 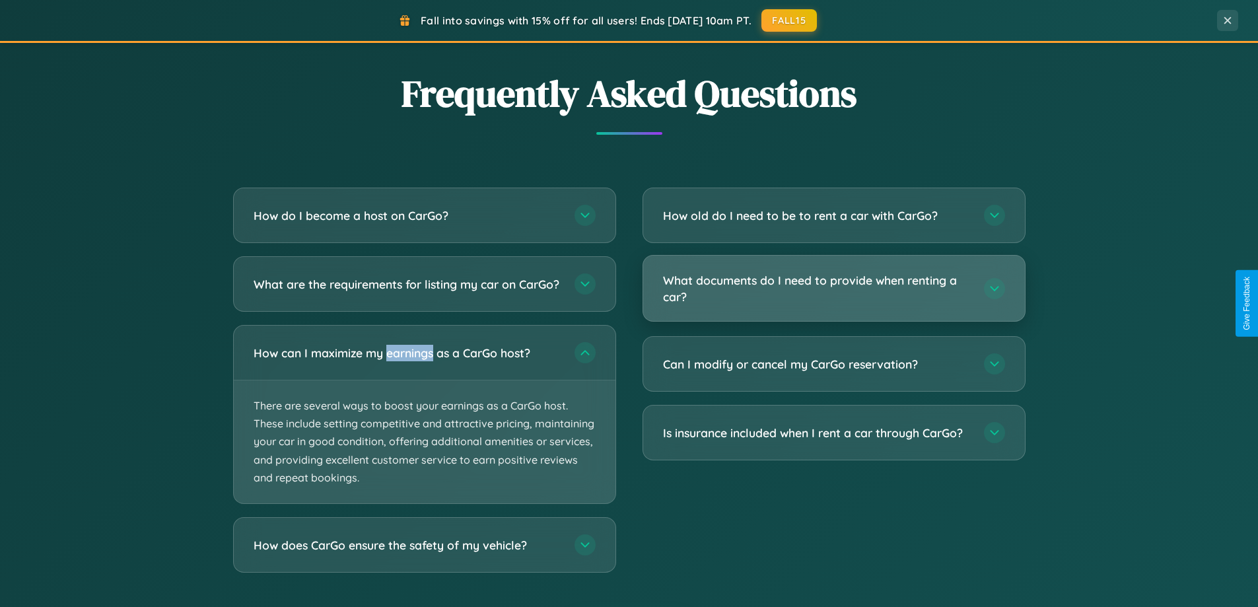 I want to click on h3: What are the requirements for listing my car on CarGo?, so click(x=408, y=284).